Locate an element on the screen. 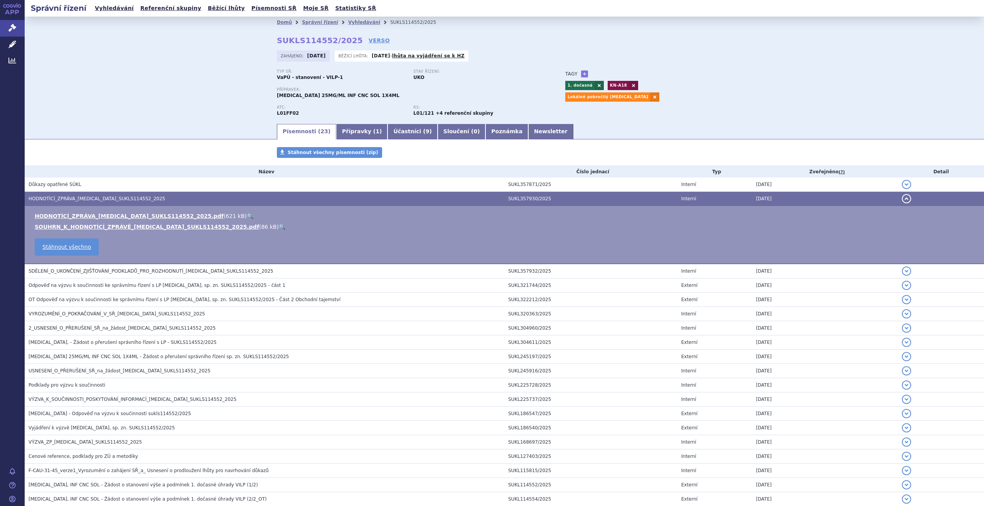  td: SUKL320363/2025 is located at coordinates (591, 314).